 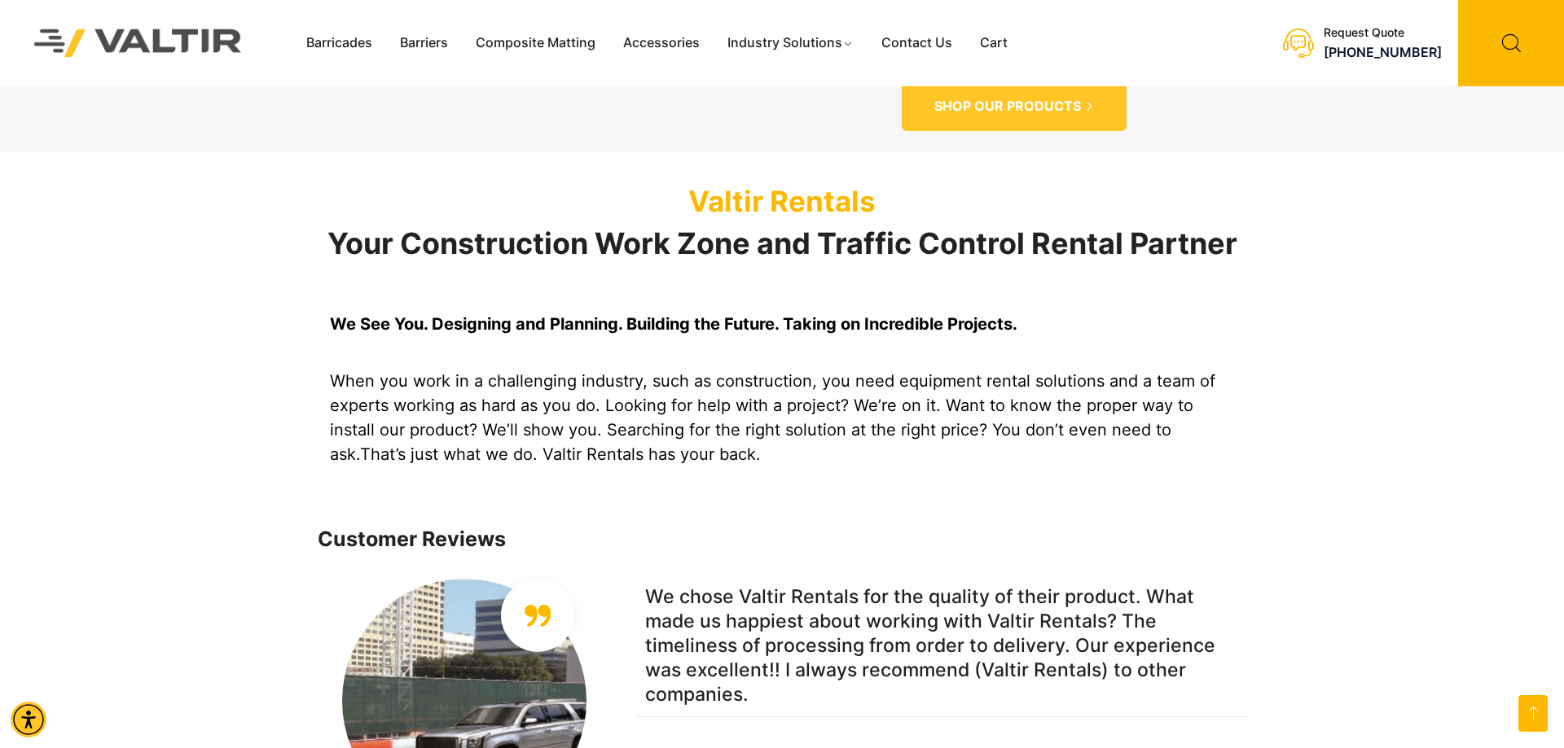 I want to click on div: Request Quote, so click(x=1382, y=33).